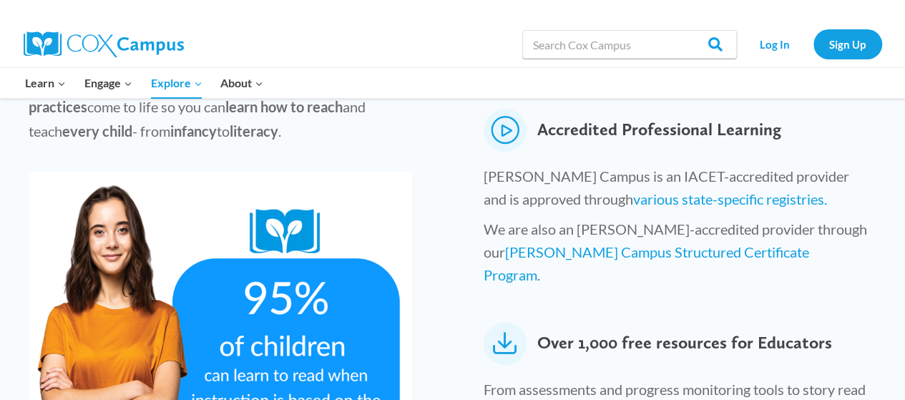 This screenshot has height=400, width=905. I want to click on button: Child menu of Explore, so click(177, 83).